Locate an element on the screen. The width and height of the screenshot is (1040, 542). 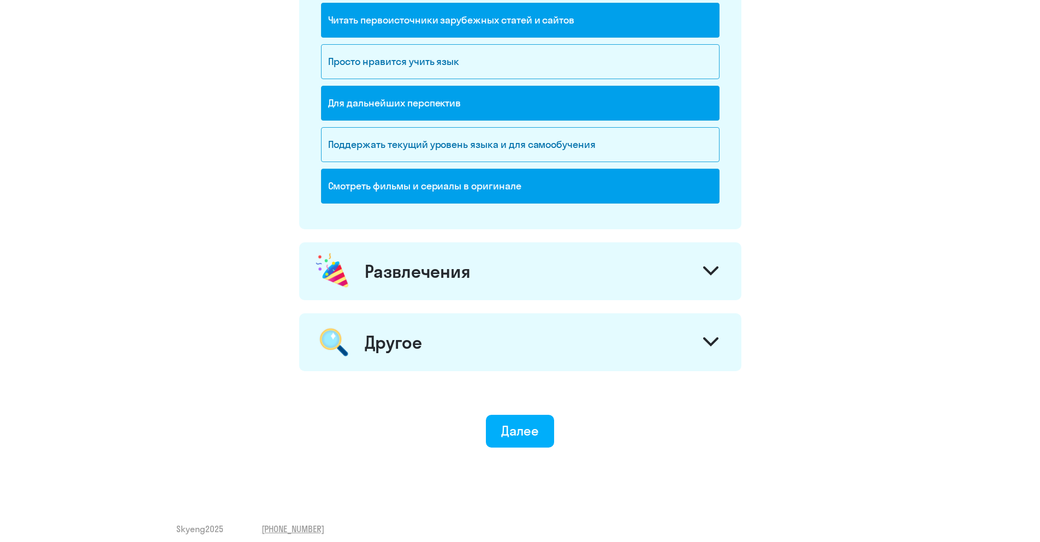
div: Читать первоисточники зарубежных статей и сайтов is located at coordinates (520, 20).